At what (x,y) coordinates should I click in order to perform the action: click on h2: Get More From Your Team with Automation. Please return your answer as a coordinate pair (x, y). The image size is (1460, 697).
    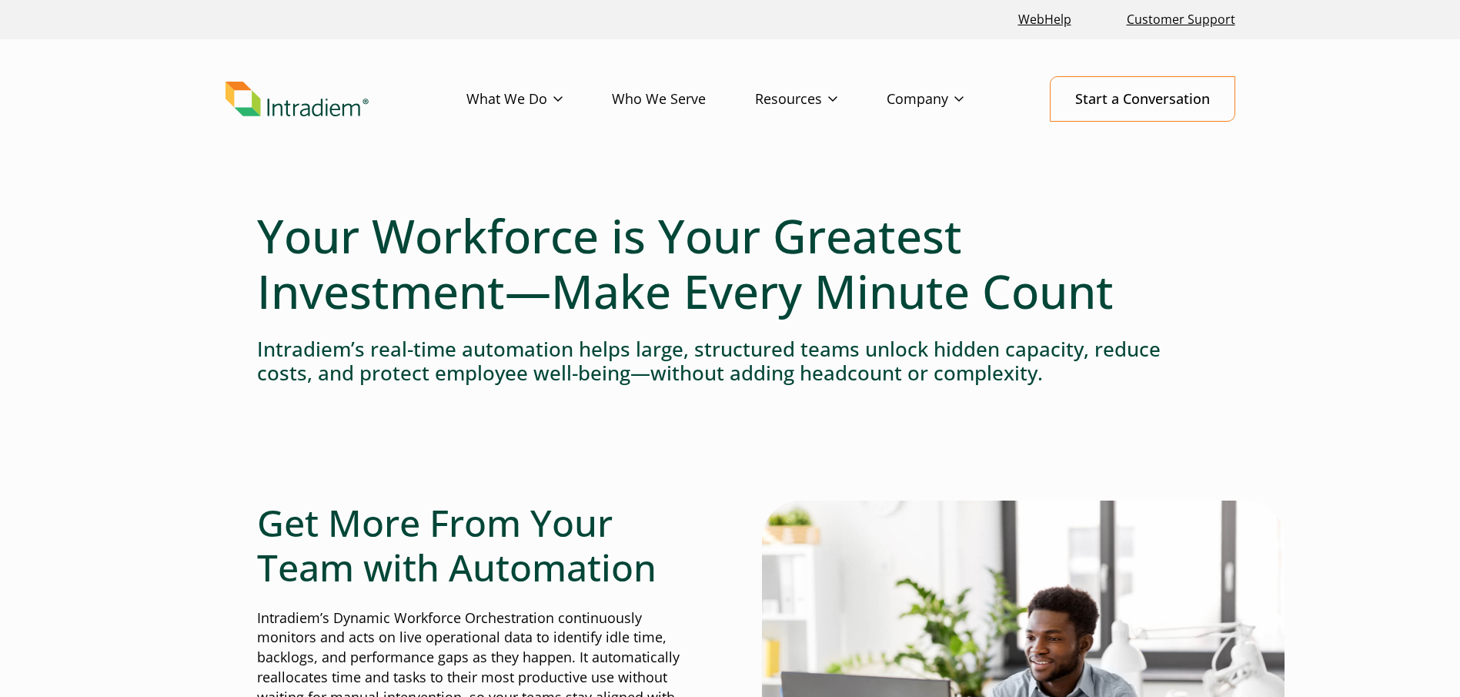
    Looking at the image, I should click on (478, 544).